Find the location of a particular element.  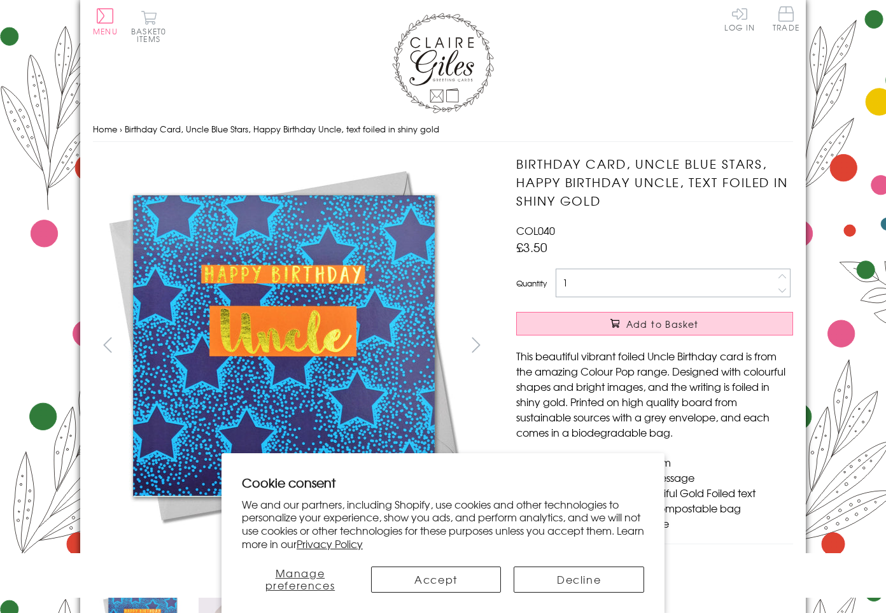

span: £3.50 is located at coordinates (532, 247).